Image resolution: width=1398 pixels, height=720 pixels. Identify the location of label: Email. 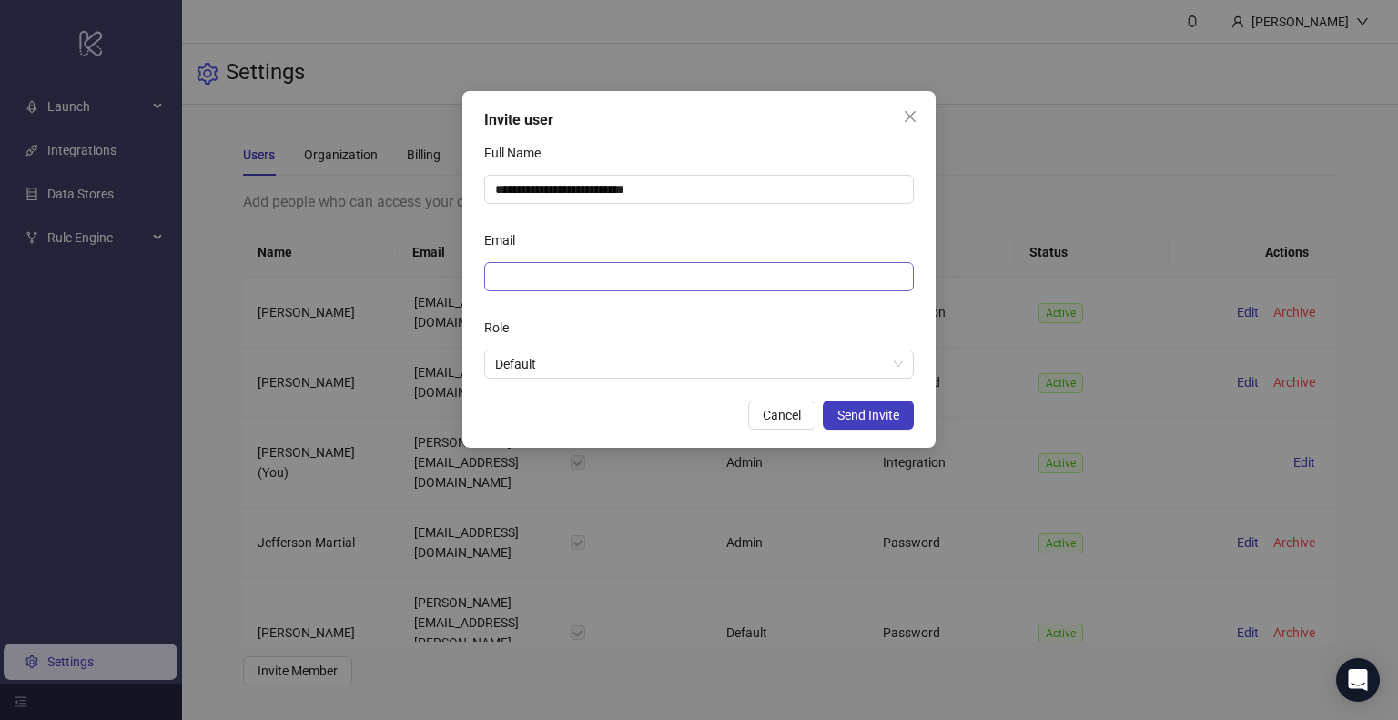
(505, 240).